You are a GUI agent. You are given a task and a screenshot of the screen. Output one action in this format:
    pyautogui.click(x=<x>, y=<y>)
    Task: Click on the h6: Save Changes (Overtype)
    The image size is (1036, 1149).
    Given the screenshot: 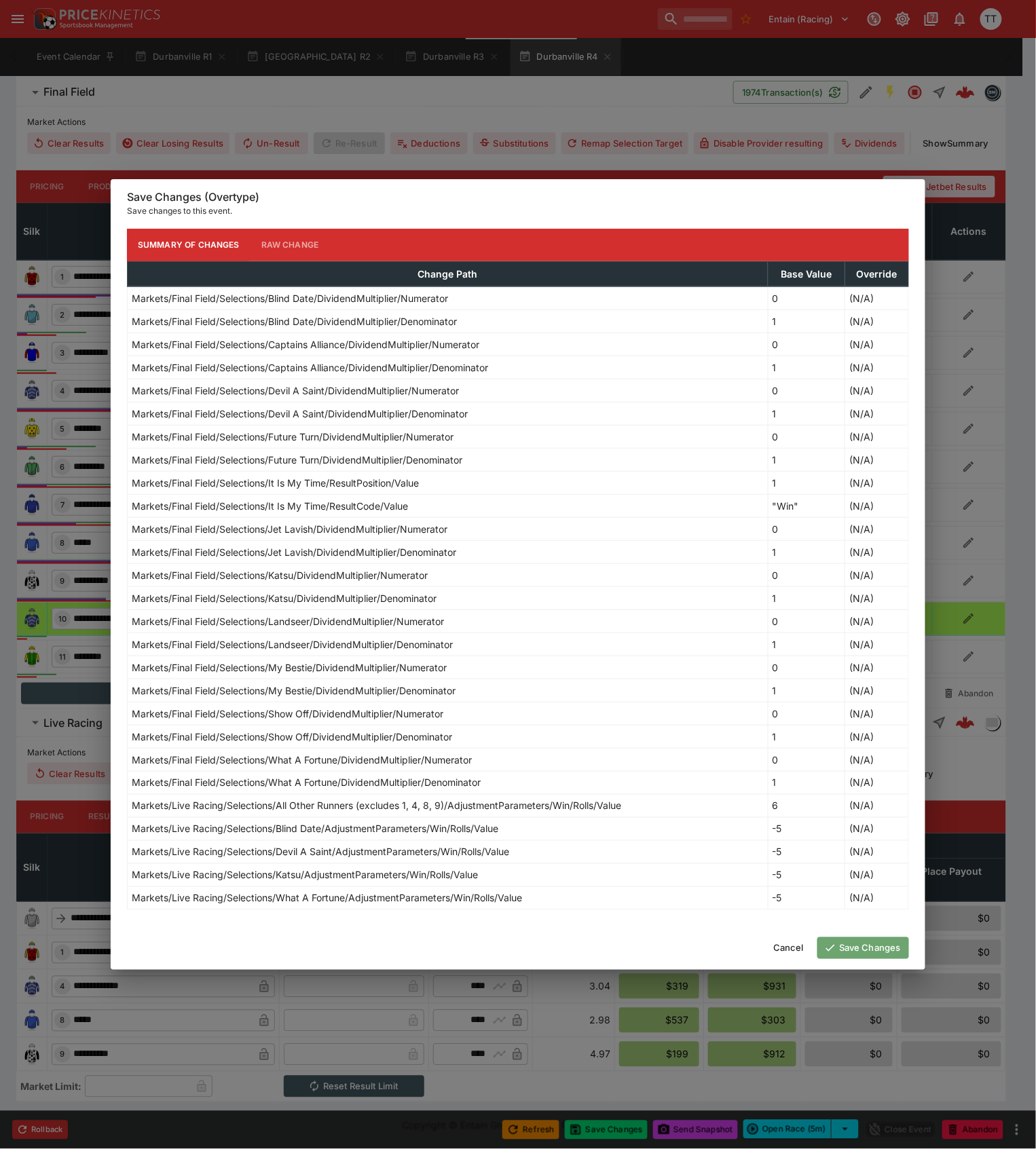 What is the action you would take?
    pyautogui.click(x=518, y=197)
    